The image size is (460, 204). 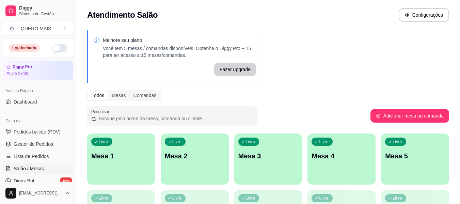 I want to click on button: Select a team, so click(x=38, y=29).